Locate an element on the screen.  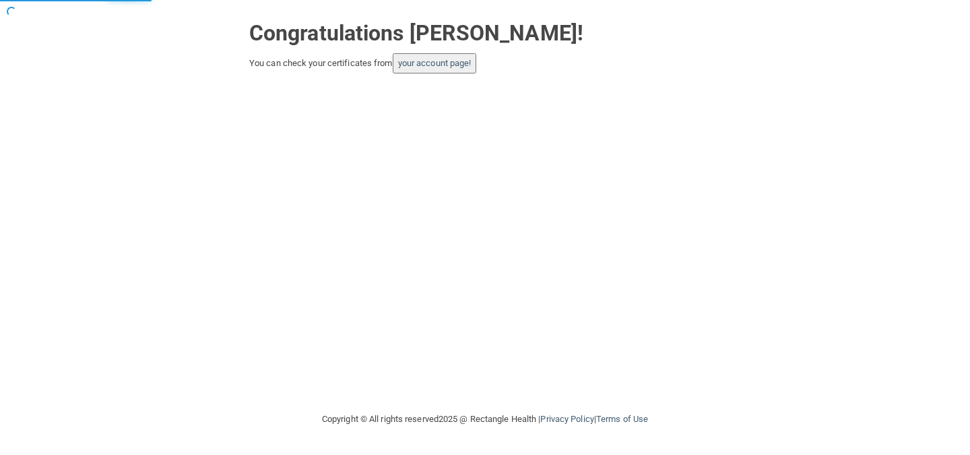
div: You can check your certificates from is located at coordinates (485, 63).